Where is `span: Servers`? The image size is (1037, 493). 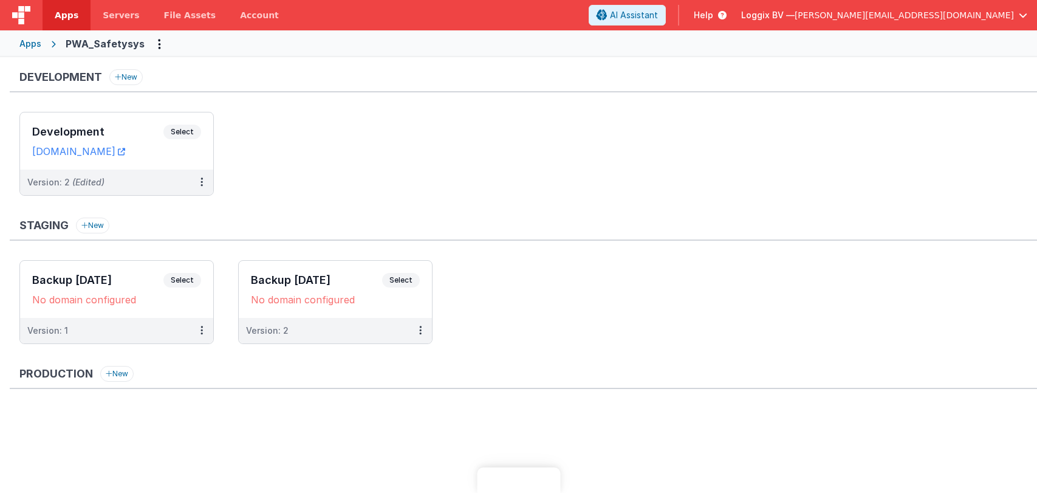 span: Servers is located at coordinates (121, 15).